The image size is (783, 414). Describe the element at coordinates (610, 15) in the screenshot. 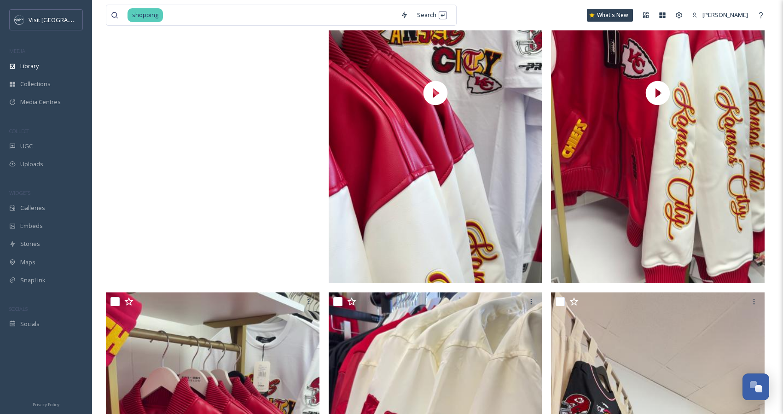

I see `a: What's New` at that location.